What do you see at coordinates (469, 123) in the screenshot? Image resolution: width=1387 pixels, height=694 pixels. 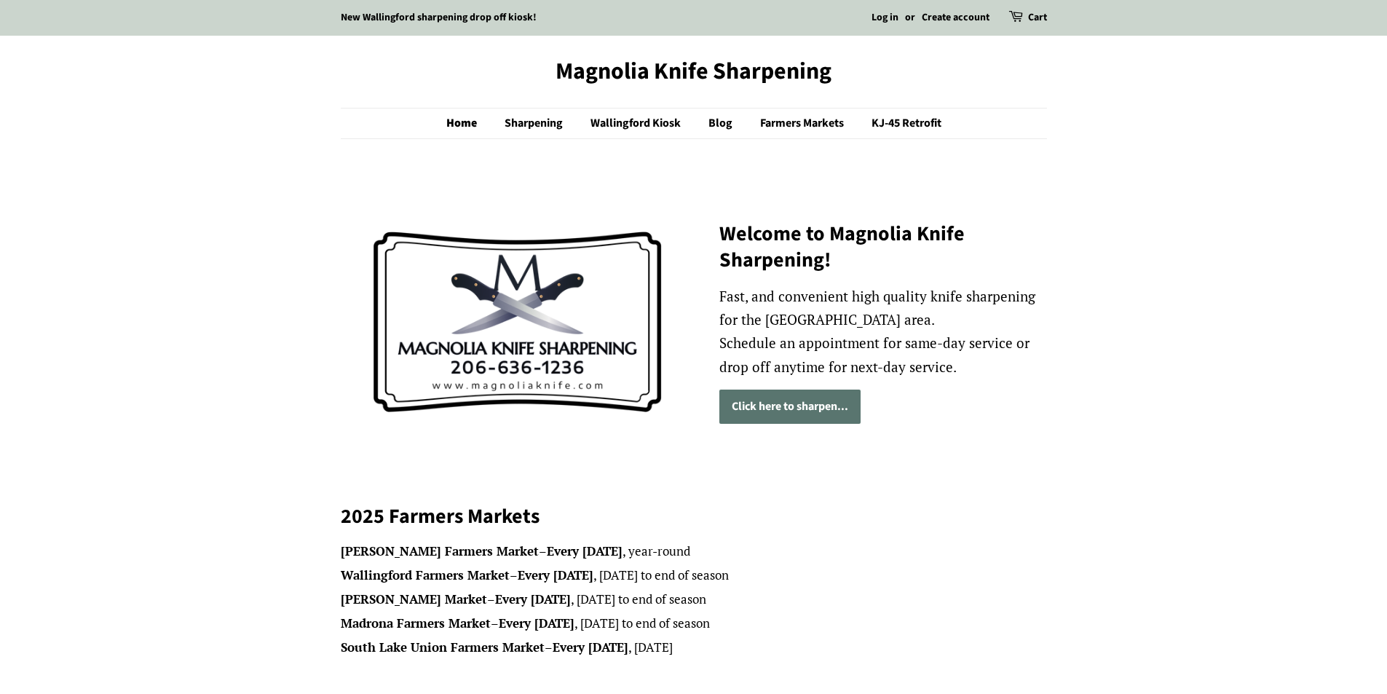 I see `a: Home` at bounding box center [469, 123].